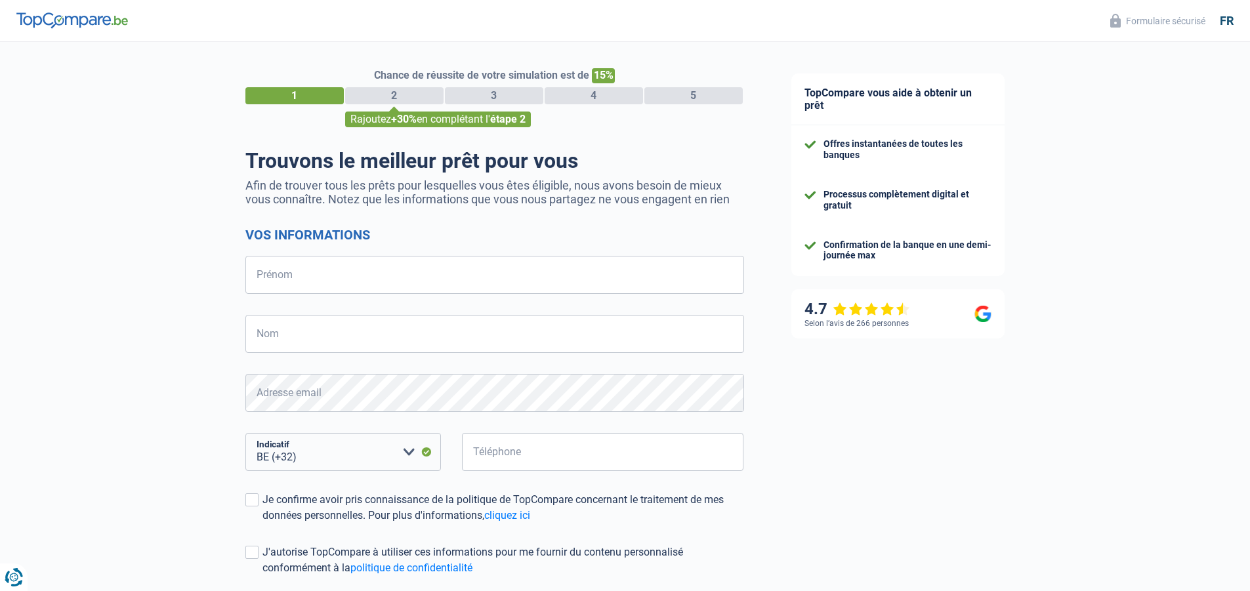 This screenshot has width=1250, height=591. Describe the element at coordinates (908, 251) in the screenshot. I see `div: Confirmation de la banque en une demi-journée max` at that location.